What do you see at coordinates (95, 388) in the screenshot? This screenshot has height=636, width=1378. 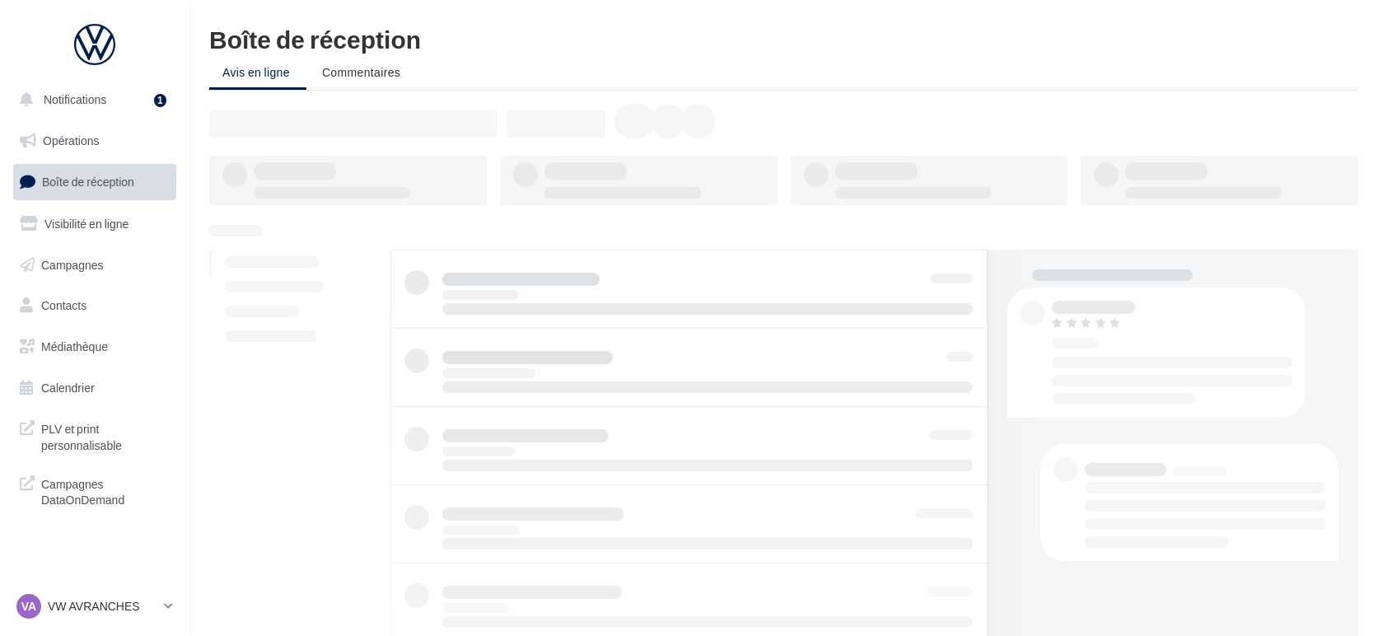 I see `a: Calendrier` at bounding box center [95, 388].